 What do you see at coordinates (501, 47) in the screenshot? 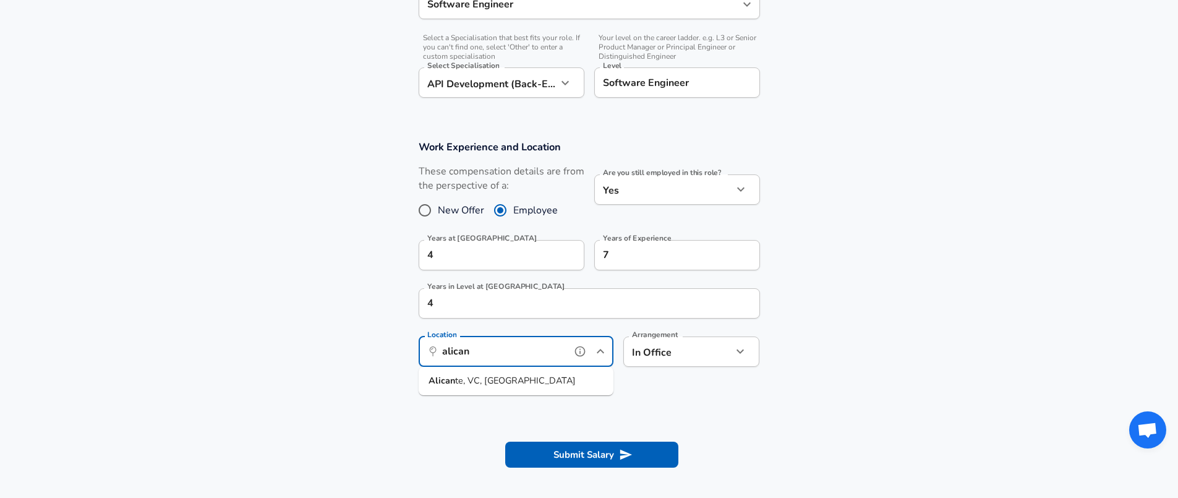
I see `span: Select a Specialisation that best fits your role. If you can't find one, select 'Other' to enter ...` at bounding box center [501, 47].